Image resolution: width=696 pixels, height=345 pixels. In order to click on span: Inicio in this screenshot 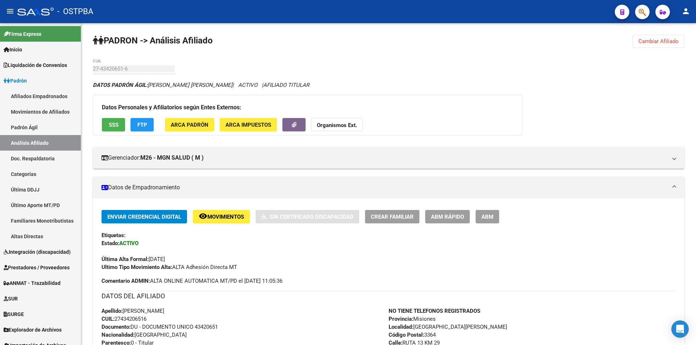, I will do `click(13, 50)`.